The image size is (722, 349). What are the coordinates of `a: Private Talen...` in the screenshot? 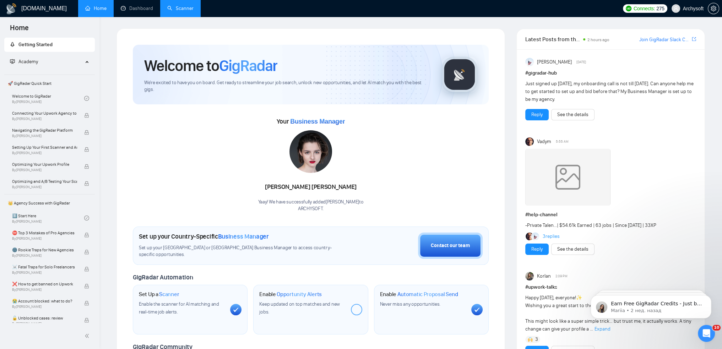 It's located at (542, 225).